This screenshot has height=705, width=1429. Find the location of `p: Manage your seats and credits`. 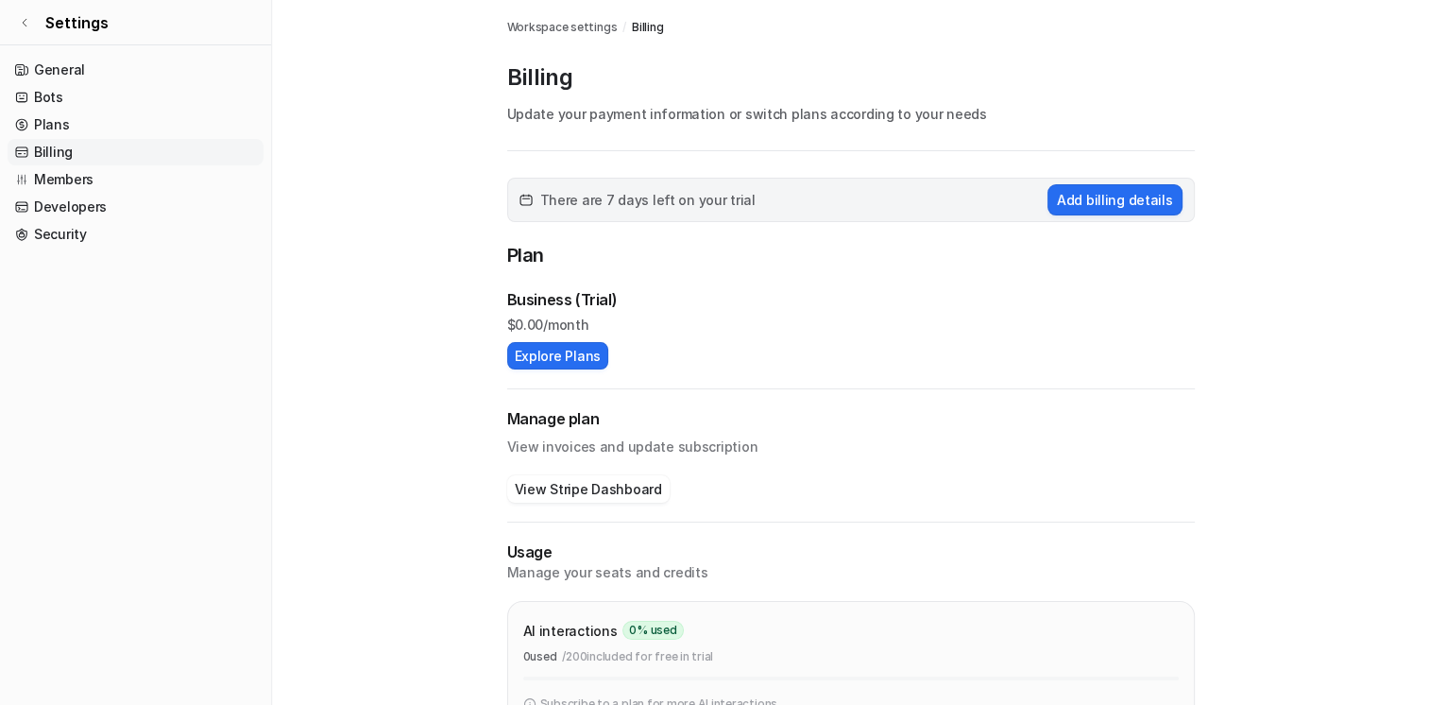

p: Manage your seats and credits is located at coordinates (851, 572).